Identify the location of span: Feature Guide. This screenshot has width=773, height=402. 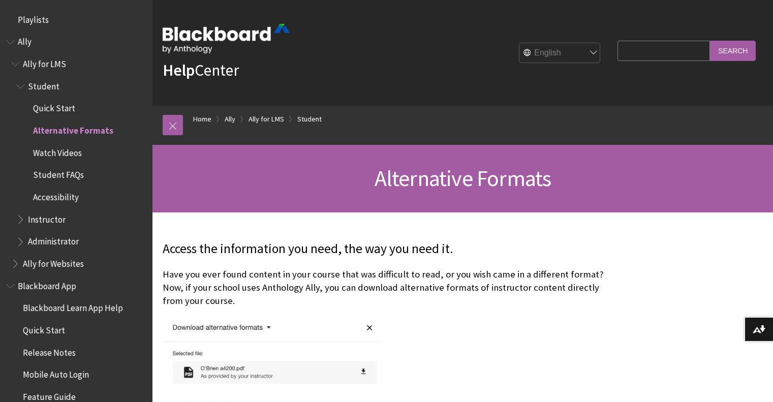
(49, 395).